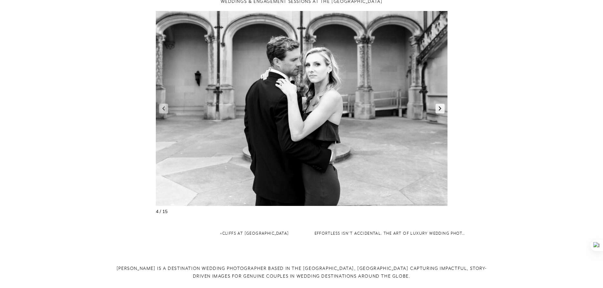  What do you see at coordinates (399, 233) in the screenshot?
I see `a: Effortless Isn’t Accidental. The Art of Luxury Wedding Photography` at bounding box center [399, 233].